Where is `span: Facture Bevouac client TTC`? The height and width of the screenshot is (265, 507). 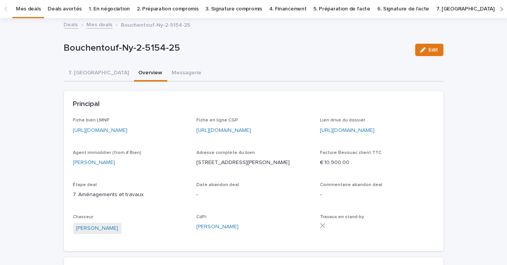
span: Facture Bevouac client TTC is located at coordinates (350, 153).